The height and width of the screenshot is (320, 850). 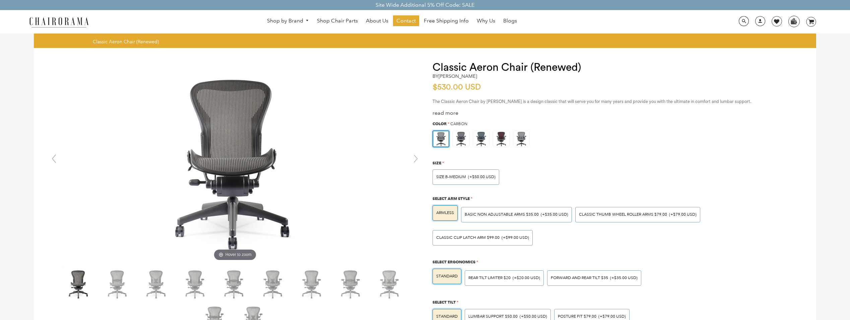 What do you see at coordinates (444, 302) in the screenshot?
I see `span: Select Tilt` at bounding box center [444, 302].